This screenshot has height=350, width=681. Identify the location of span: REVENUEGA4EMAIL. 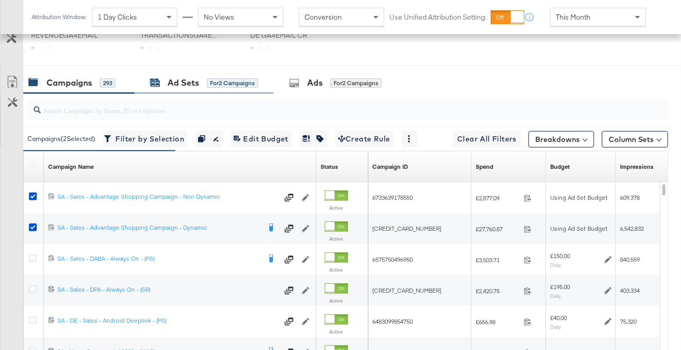
(70, 35).